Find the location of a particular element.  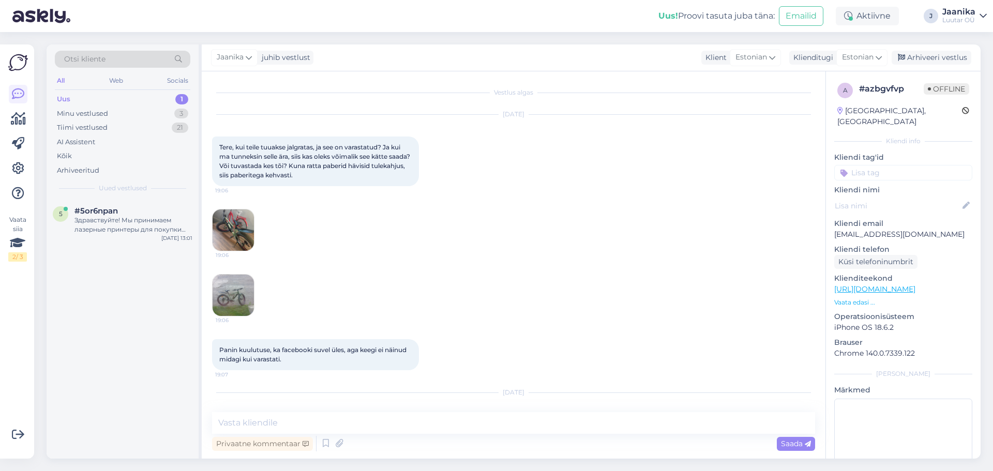

span: Tere, kui teile tuuakse jalgratas, ja see on varastatud? Ja kui ma tunneksin selle ära, siis kas ... is located at coordinates (316, 161).